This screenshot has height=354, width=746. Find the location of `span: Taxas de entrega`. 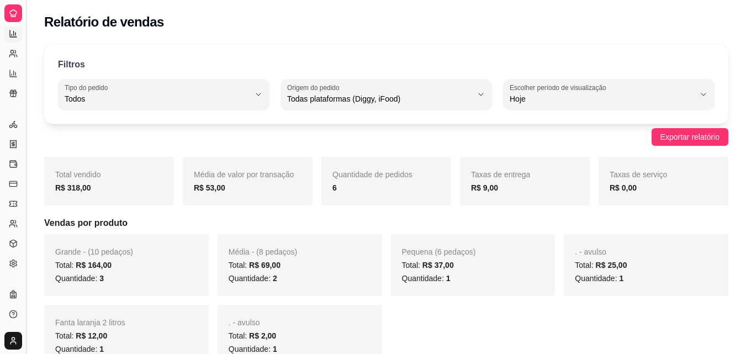

span: Taxas de entrega is located at coordinates (500, 174).